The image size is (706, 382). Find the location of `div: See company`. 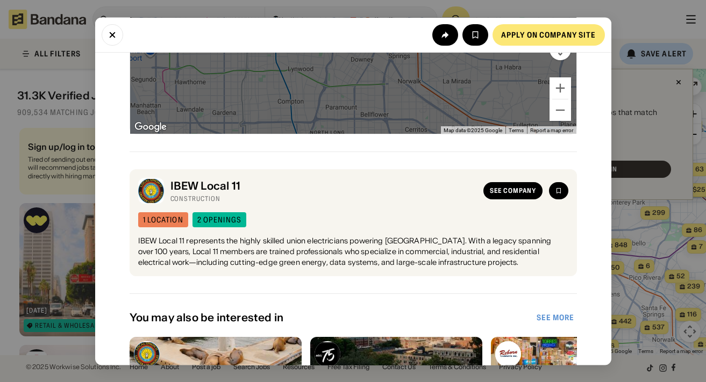

div: See company is located at coordinates (513, 191).